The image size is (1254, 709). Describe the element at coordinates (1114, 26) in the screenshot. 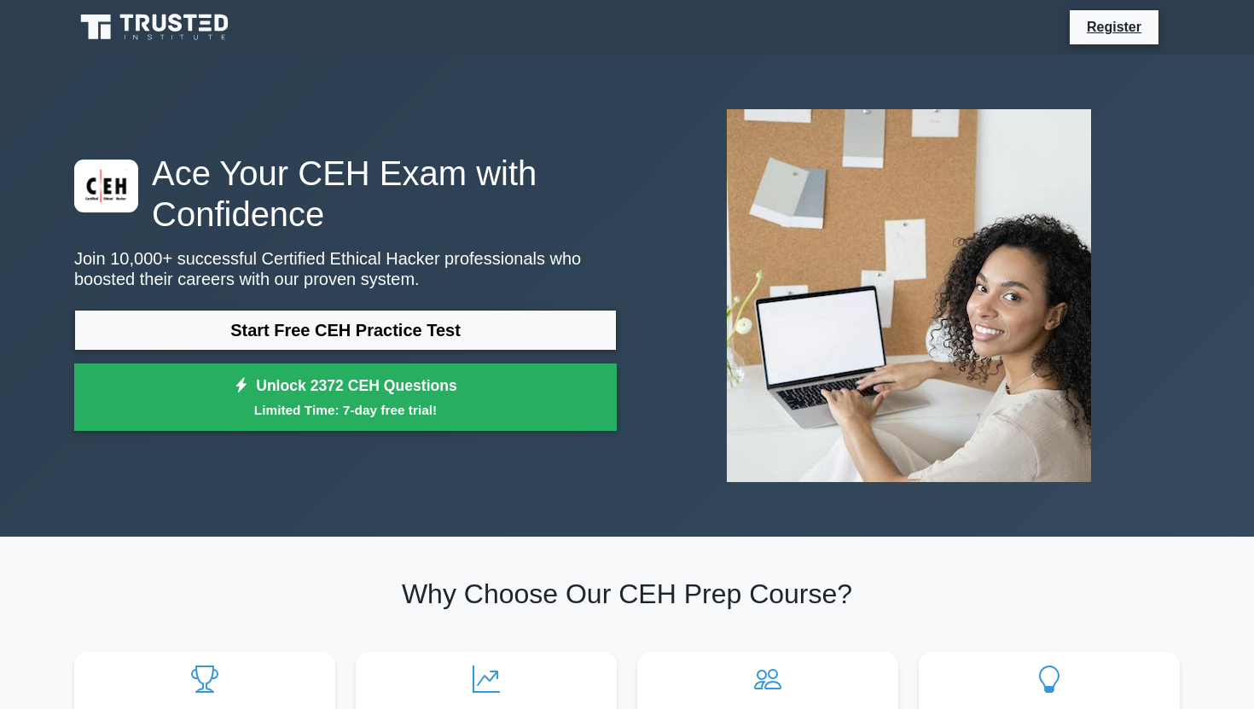

I see `a: Register` at that location.